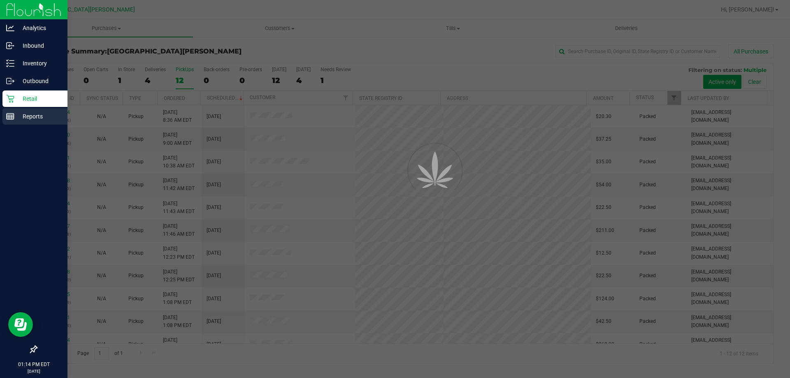  Describe the element at coordinates (10, 28) in the screenshot. I see `inline-svg: Analytics` at that location.